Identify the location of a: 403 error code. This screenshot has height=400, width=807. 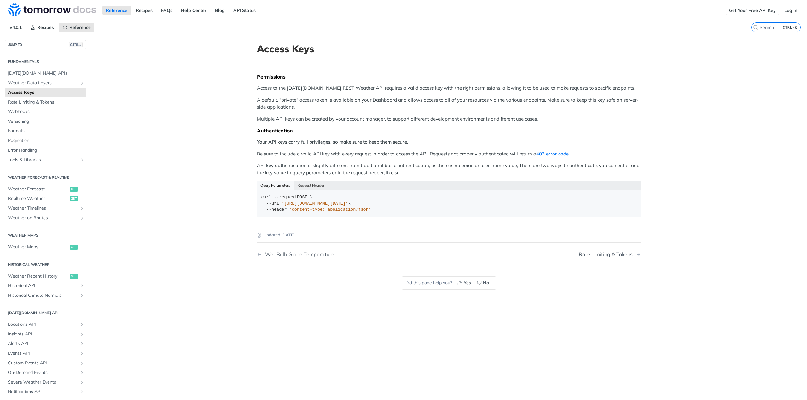
(552, 154).